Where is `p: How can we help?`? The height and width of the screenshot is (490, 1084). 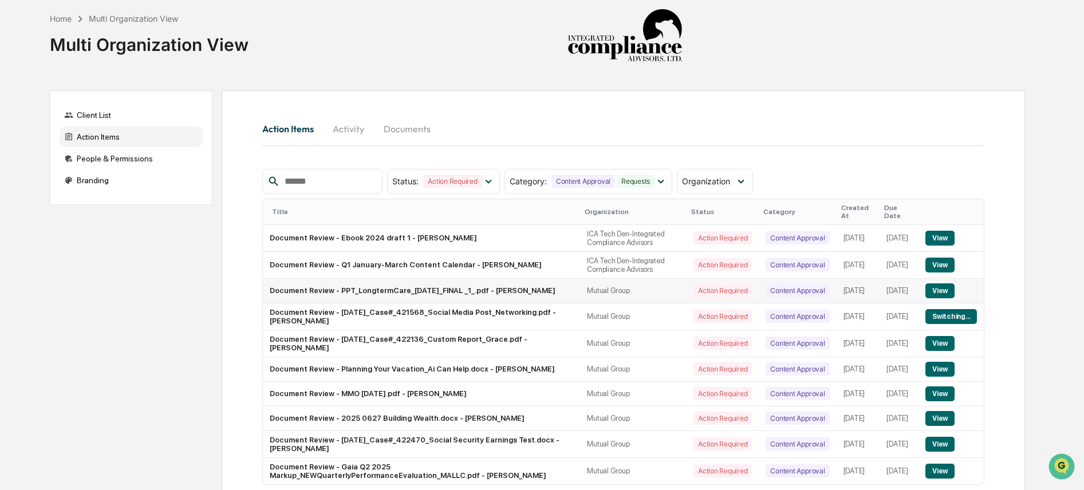 p: How can we help? is located at coordinates (110, 33).